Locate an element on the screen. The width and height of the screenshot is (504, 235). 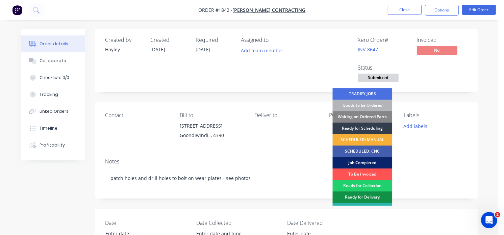
div: Status is located at coordinates (384, 68).